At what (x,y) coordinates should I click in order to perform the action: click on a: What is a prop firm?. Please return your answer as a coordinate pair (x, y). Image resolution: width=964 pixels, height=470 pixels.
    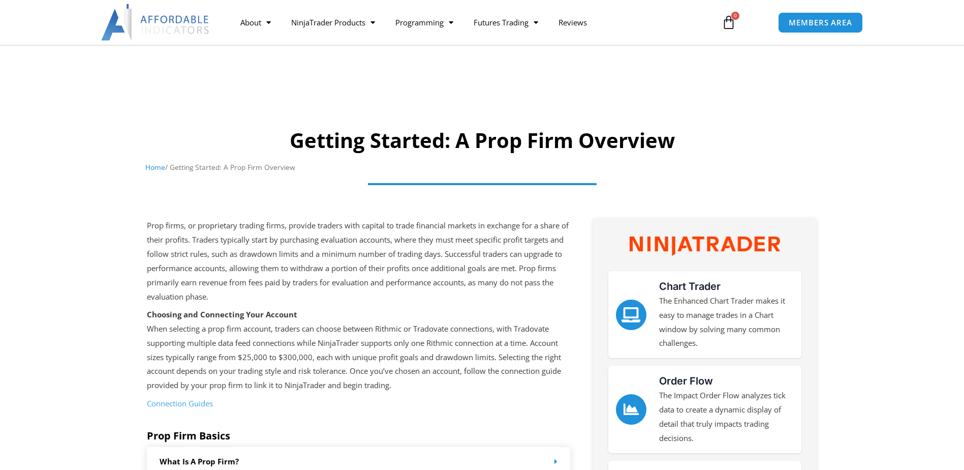
    Looking at the image, I should click on (199, 461).